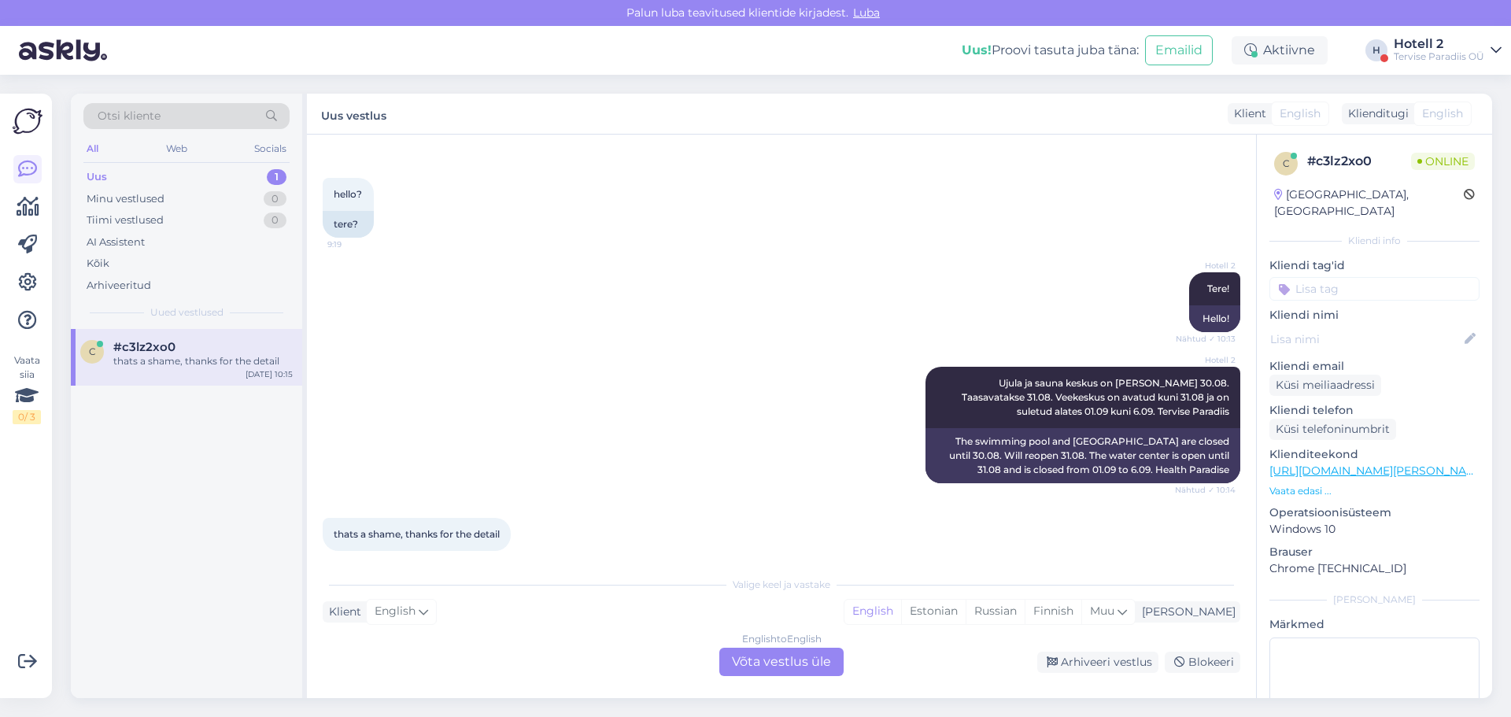  What do you see at coordinates (97, 177) in the screenshot?
I see `div: Uus` at bounding box center [97, 177].